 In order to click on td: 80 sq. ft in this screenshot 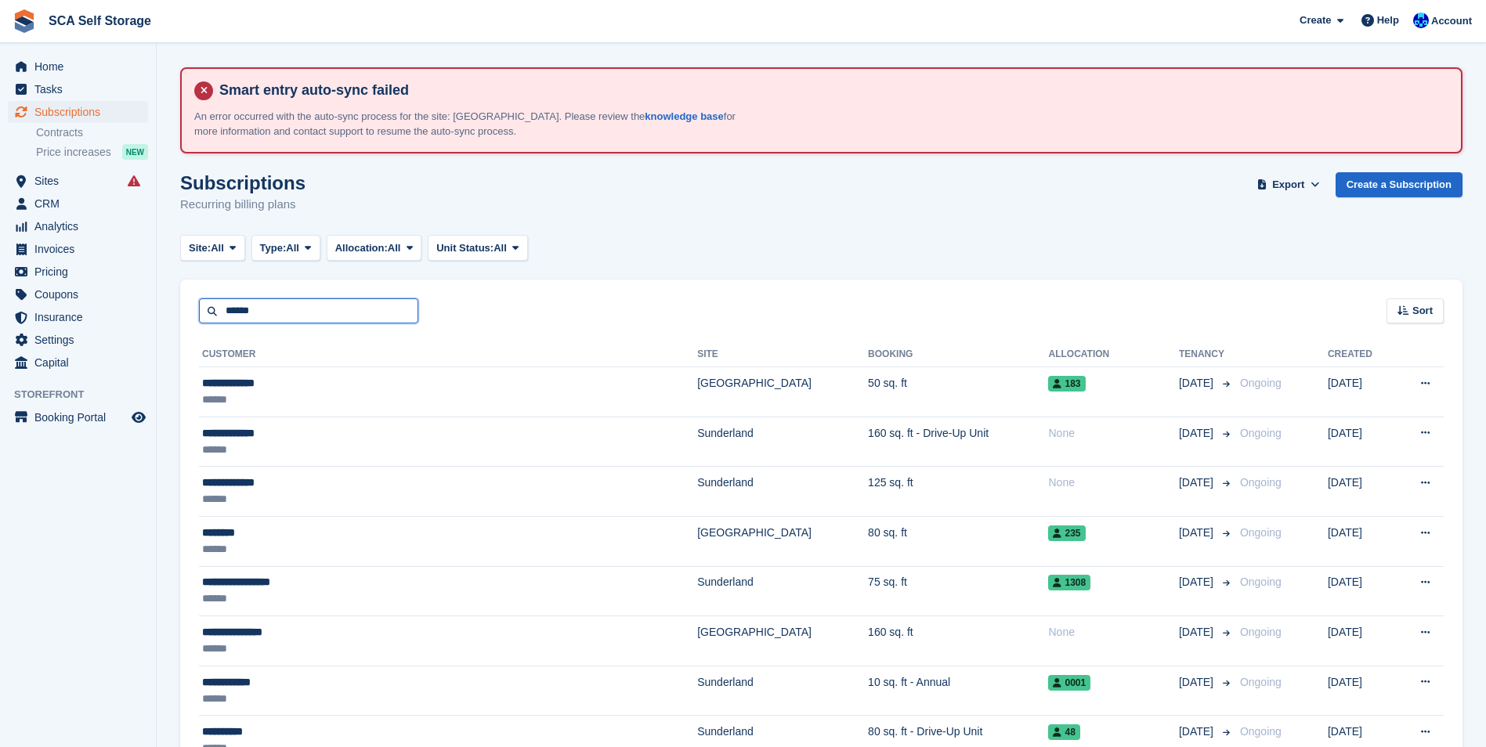, I will do `click(958, 541)`.